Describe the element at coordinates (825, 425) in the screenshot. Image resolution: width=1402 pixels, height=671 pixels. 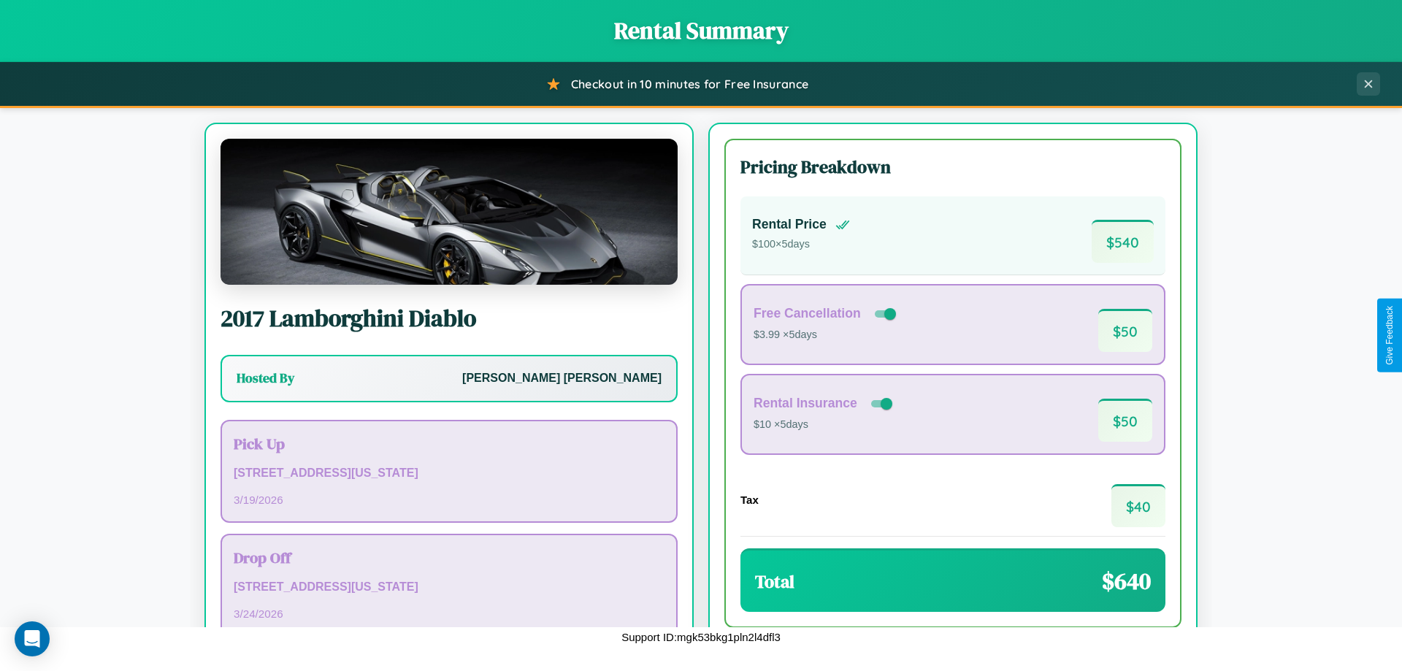
I see `p: $10 × 5 days` at that location.